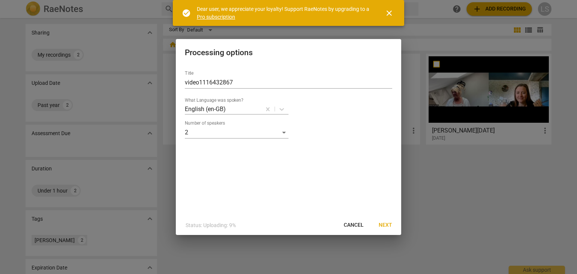 The image size is (577, 274). I want to click on a: Pro subscription, so click(216, 17).